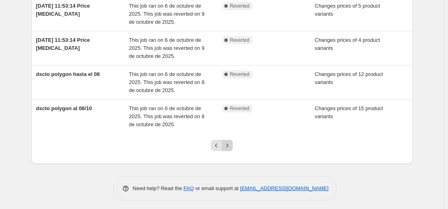 This screenshot has width=448, height=209. I want to click on span: or email support at, so click(217, 188).